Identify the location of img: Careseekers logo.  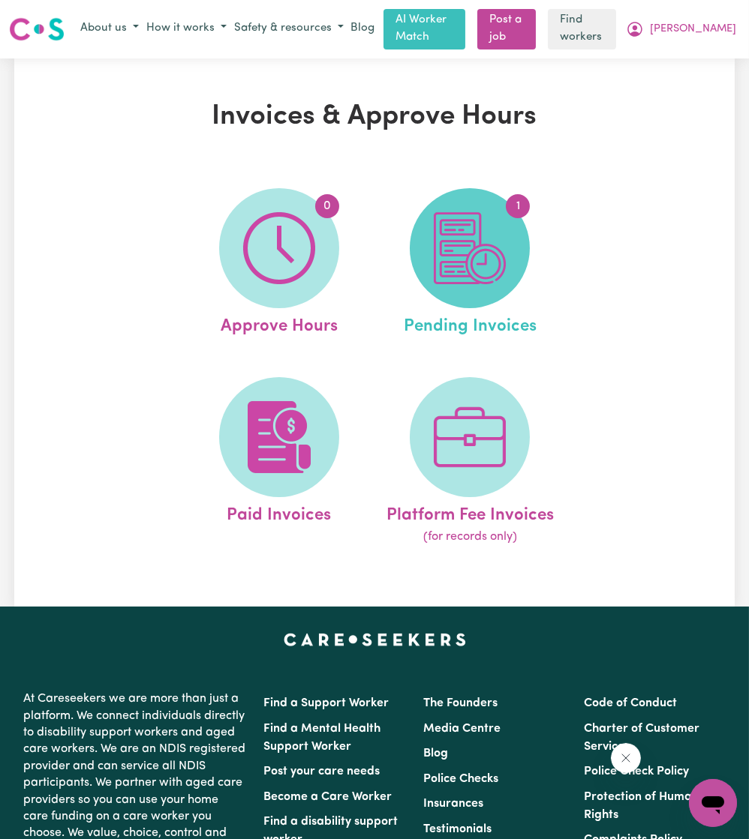
(37, 29).